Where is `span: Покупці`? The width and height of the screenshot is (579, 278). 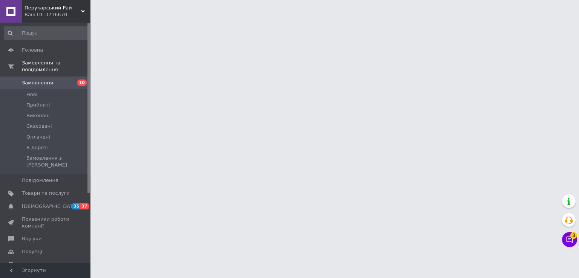 span: Покупці is located at coordinates (32, 252).